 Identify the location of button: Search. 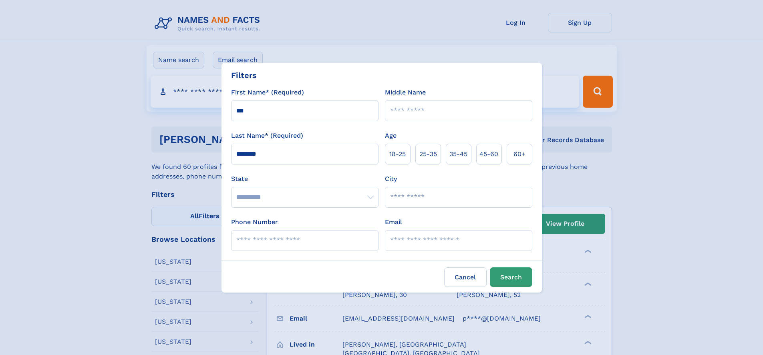
(511, 277).